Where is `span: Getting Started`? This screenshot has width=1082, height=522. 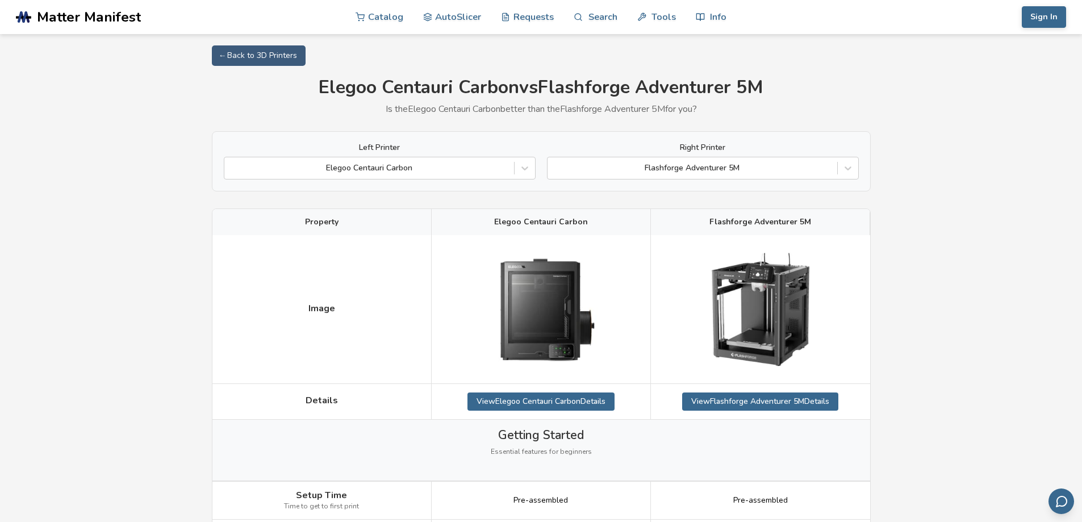
span: Getting Started is located at coordinates (541, 435).